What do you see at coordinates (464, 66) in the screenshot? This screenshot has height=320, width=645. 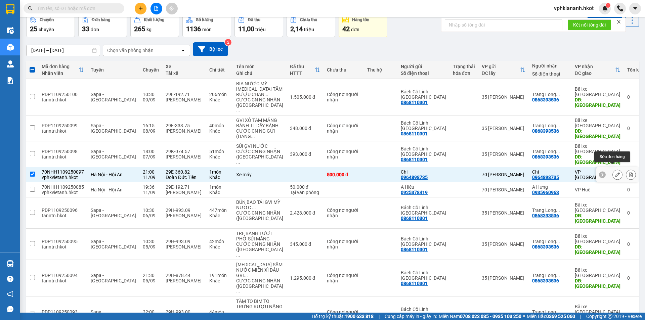 I see `div: Trạng thái` at bounding box center [464, 66].